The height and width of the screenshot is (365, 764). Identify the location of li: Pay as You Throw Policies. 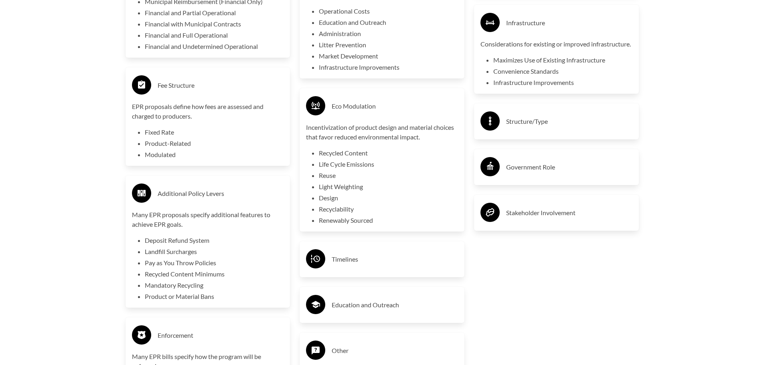
(214, 263).